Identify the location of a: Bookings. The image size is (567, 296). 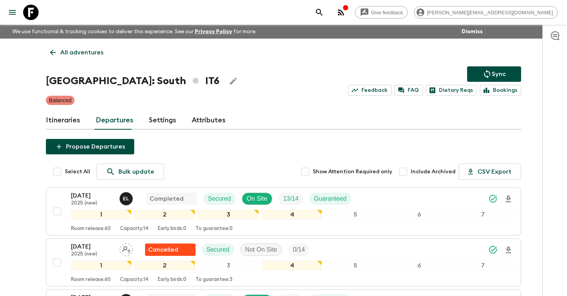
(500, 90).